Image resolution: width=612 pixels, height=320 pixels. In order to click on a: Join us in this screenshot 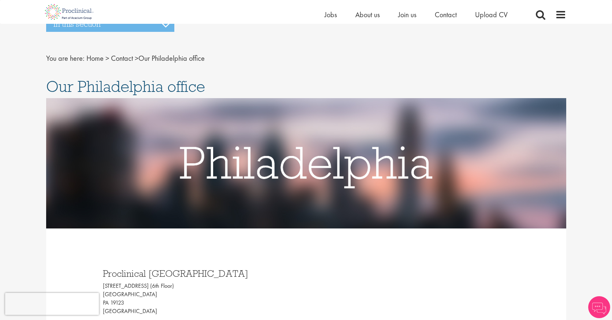, I will do `click(407, 15)`.